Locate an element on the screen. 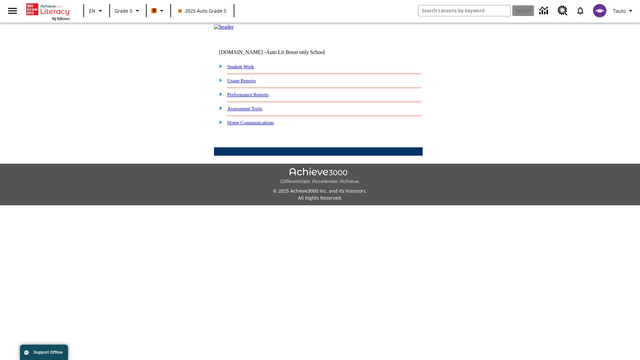 The height and width of the screenshot is (360, 640). a: Resource Center, Will open in new tab is located at coordinates (563, 11).